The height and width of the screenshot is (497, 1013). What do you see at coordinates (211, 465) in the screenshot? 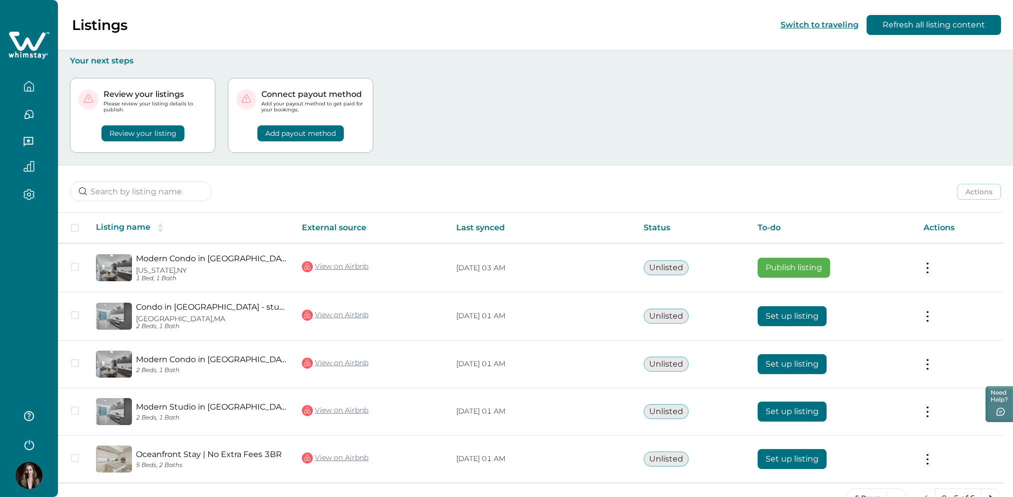
I see `p: 5 Beds, 2 Baths` at bounding box center [211, 465].